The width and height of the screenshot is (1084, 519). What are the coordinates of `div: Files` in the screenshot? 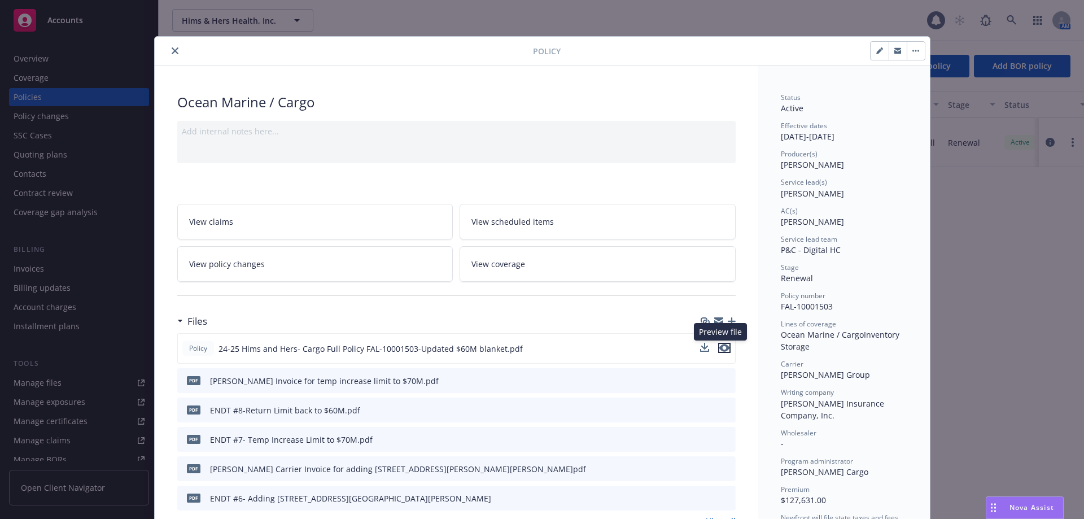 It's located at (192, 321).